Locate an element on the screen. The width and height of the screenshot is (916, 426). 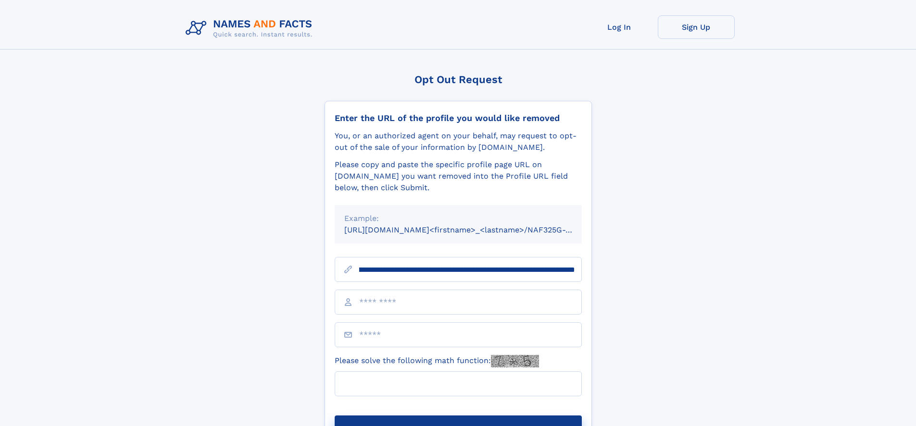
div: You, or an authorized agent on your behalf, may request to opt-out of the sale of your informatio... is located at coordinates (458, 142).